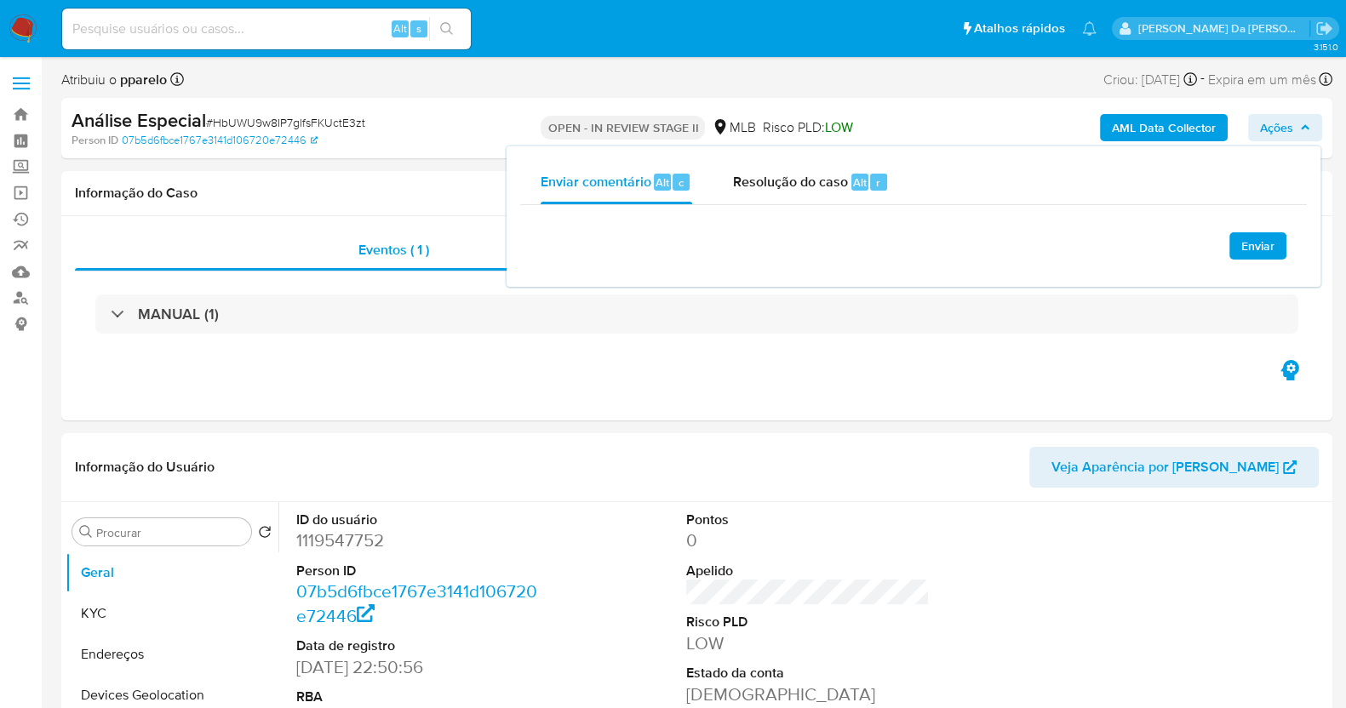  What do you see at coordinates (418, 541) in the screenshot?
I see `dd: 1119547752` at bounding box center [418, 541].